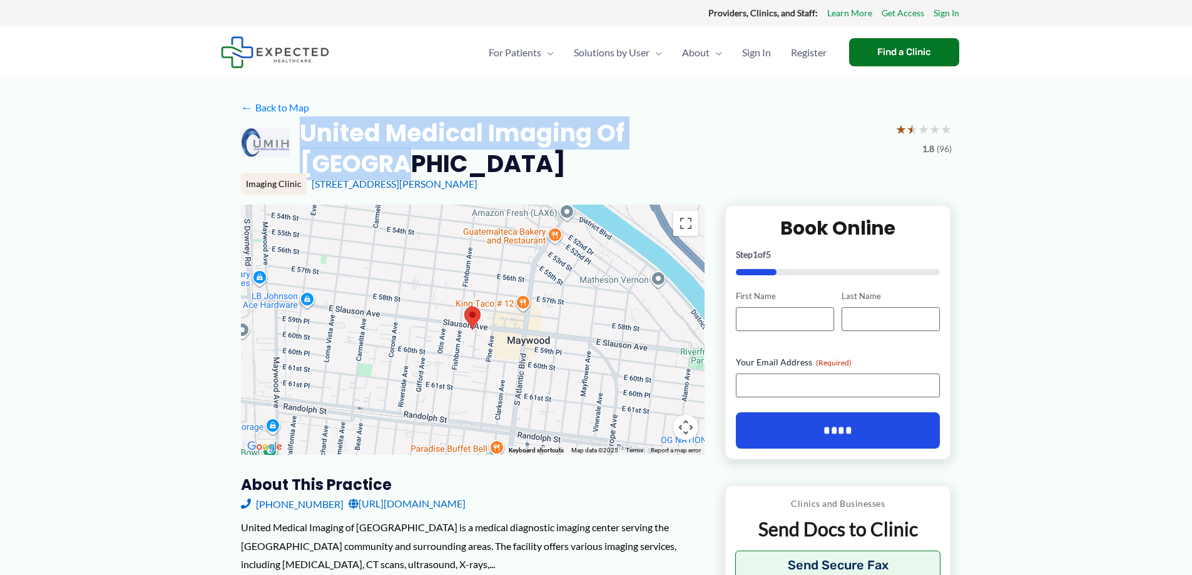  What do you see at coordinates (515, 53) in the screenshot?
I see `span: For Patients` at bounding box center [515, 53].